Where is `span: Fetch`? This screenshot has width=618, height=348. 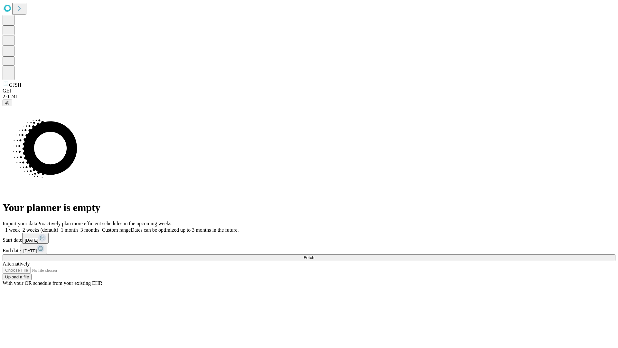
span: Fetch is located at coordinates (309, 257).